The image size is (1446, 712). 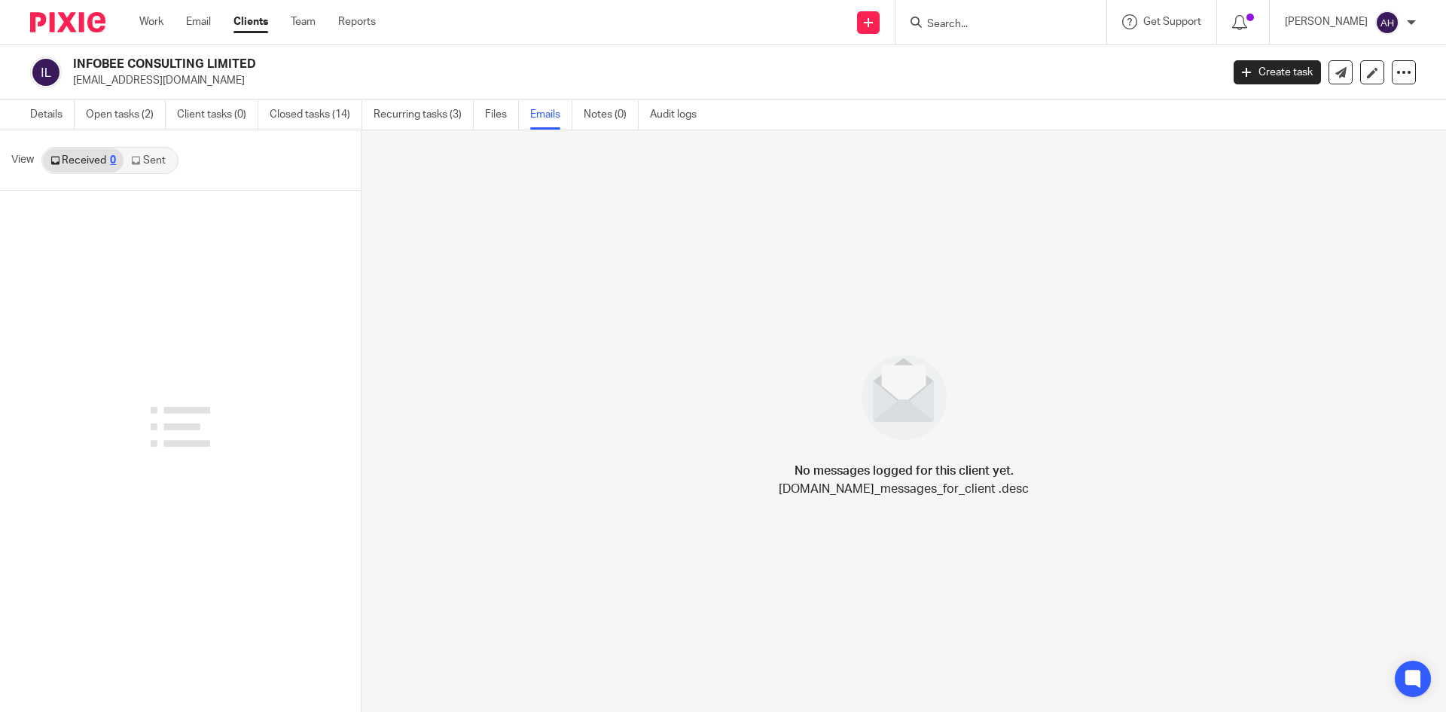 What do you see at coordinates (23, 160) in the screenshot?
I see `span: View` at bounding box center [23, 160].